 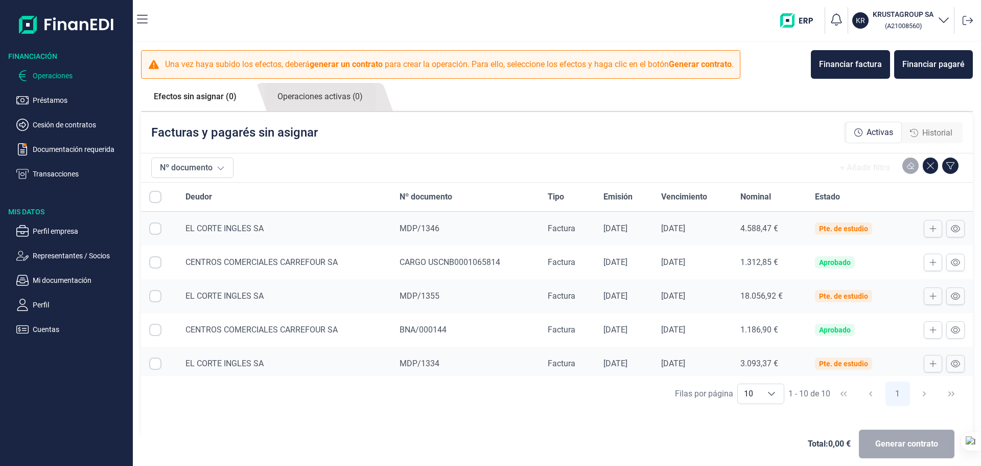 I want to click on div: Historial, so click(x=931, y=133).